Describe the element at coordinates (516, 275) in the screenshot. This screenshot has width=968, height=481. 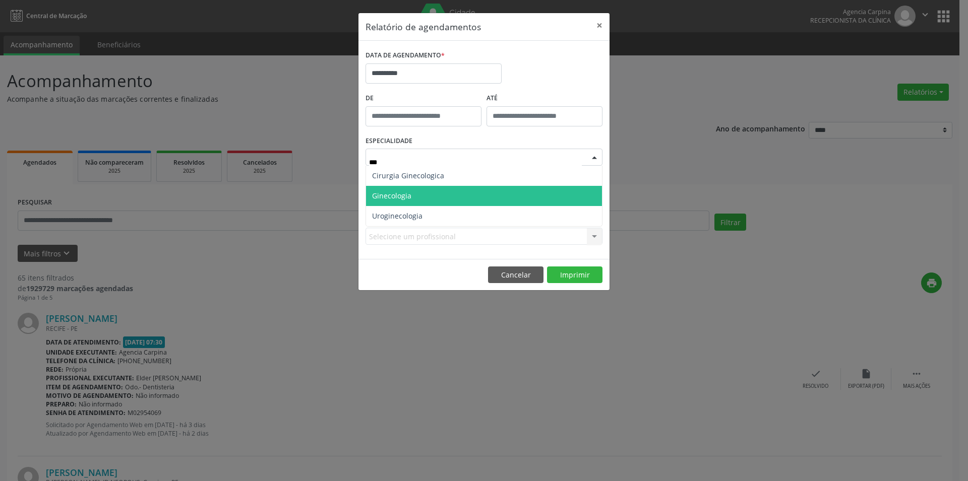
I see `button: Cancelar` at that location.